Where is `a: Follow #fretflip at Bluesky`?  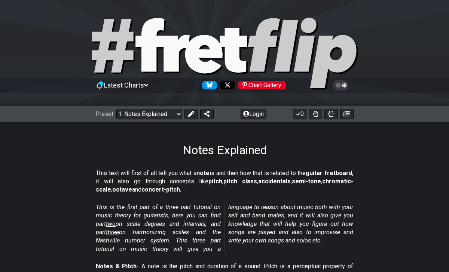
a: Follow #fretflip at Bluesky is located at coordinates (208, 85).